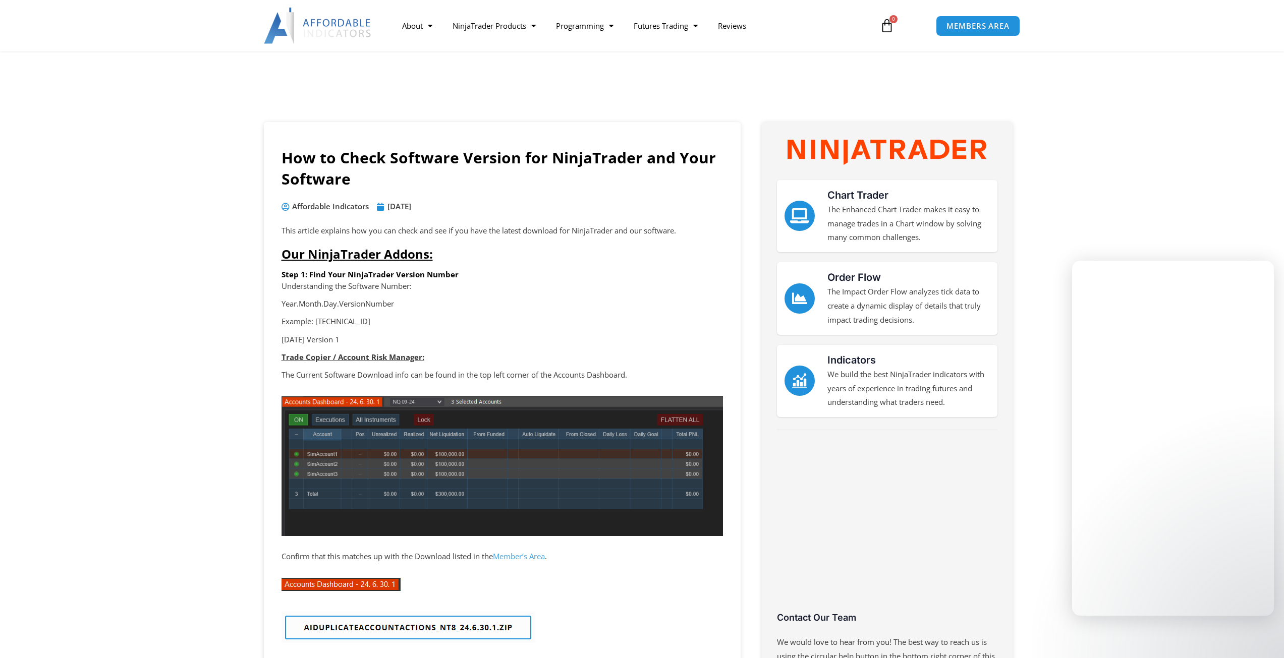 The height and width of the screenshot is (658, 1284). I want to click on h3: Contact Our Team, so click(887, 617).